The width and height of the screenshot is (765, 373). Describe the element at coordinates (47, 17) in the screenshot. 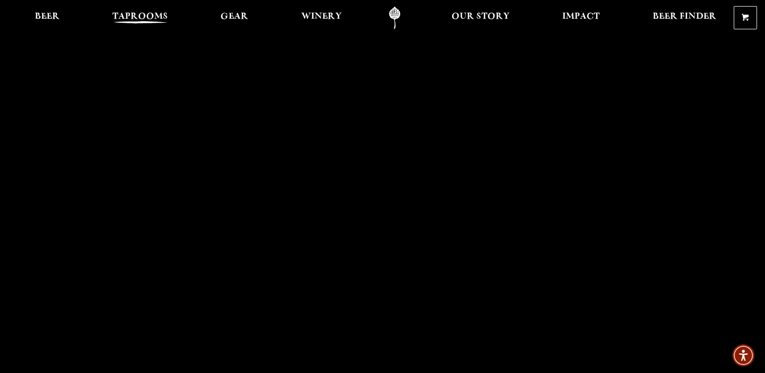

I see `span: Beer` at that location.